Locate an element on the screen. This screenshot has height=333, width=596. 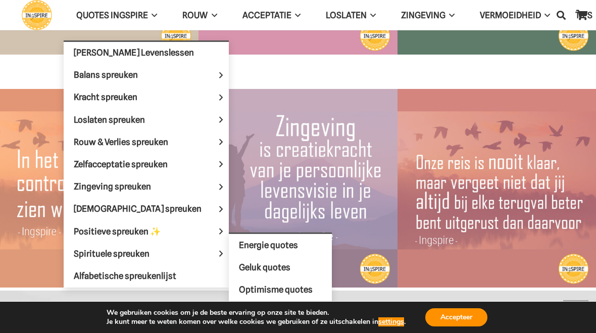
span: Loslaten Menu is located at coordinates (371, 15).